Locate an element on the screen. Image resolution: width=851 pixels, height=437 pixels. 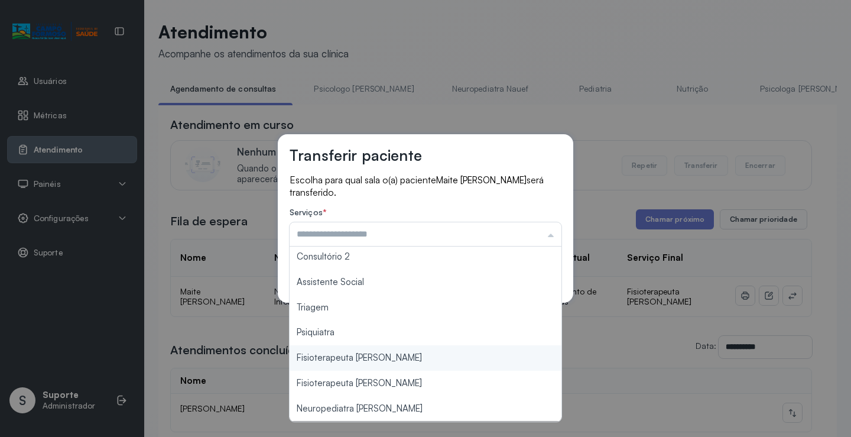
li: Triagem is located at coordinates (426, 307).